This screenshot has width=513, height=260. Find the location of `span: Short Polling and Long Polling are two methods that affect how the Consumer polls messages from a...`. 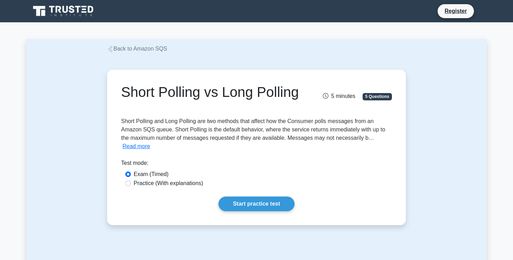

span: Short Polling and Long Polling are two methods that affect how the Consumer polls messages from a... is located at coordinates (253, 129).